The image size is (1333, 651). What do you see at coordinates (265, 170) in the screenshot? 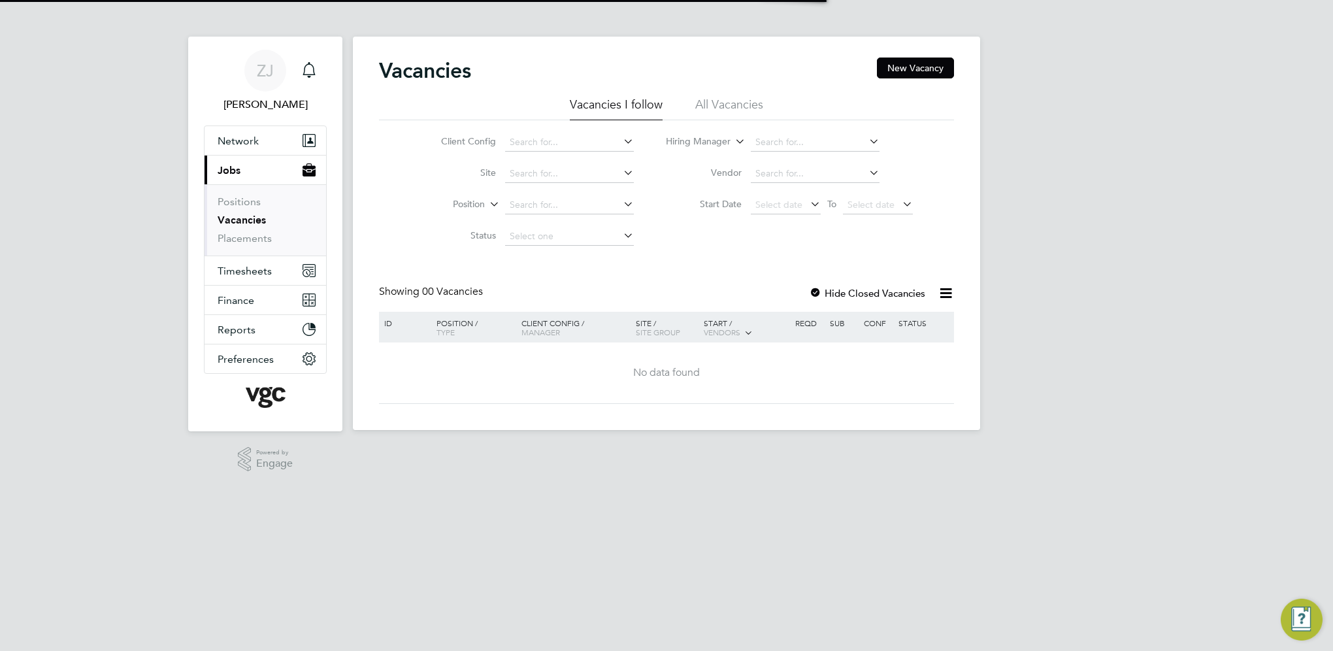
I see `button: Jobs` at bounding box center [265, 170].